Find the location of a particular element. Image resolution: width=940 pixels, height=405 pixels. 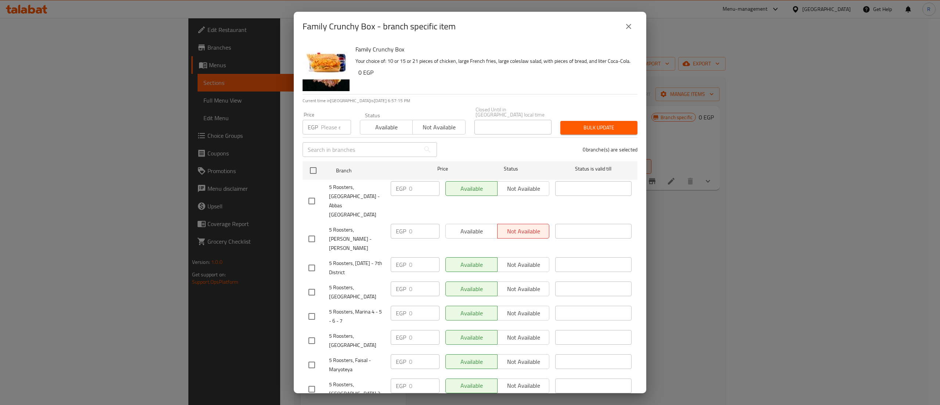

h6: 0 EGP is located at coordinates (495, 72).